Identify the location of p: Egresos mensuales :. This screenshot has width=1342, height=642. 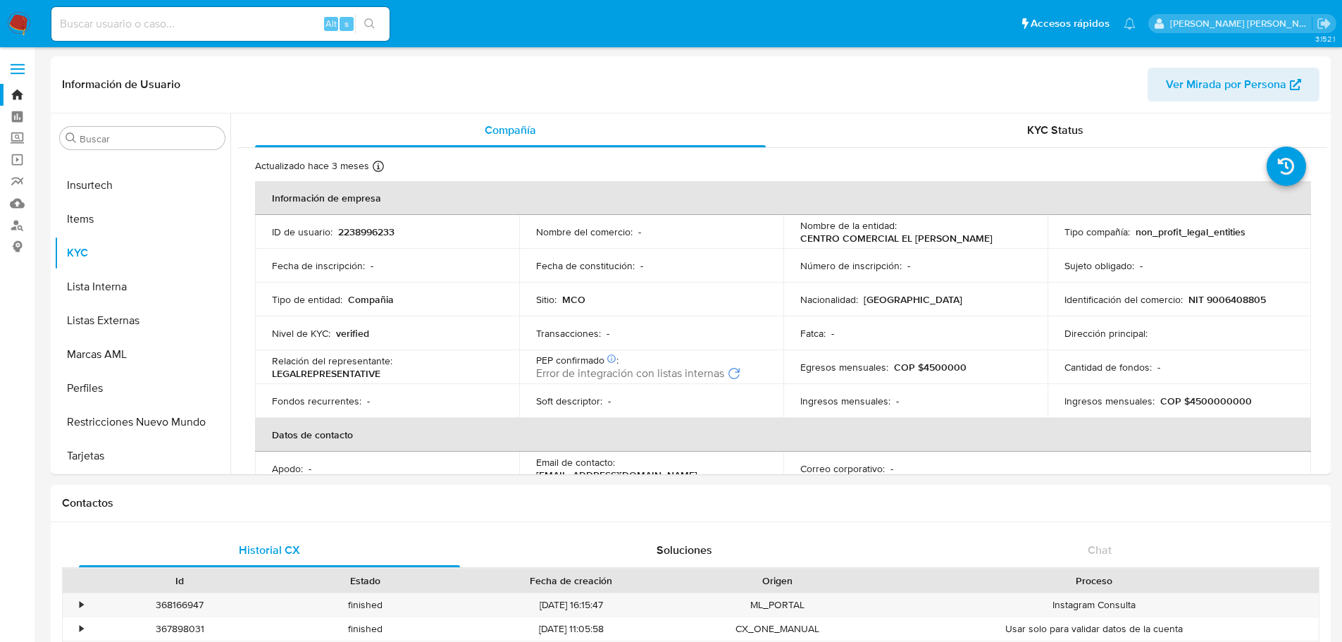
(844, 367).